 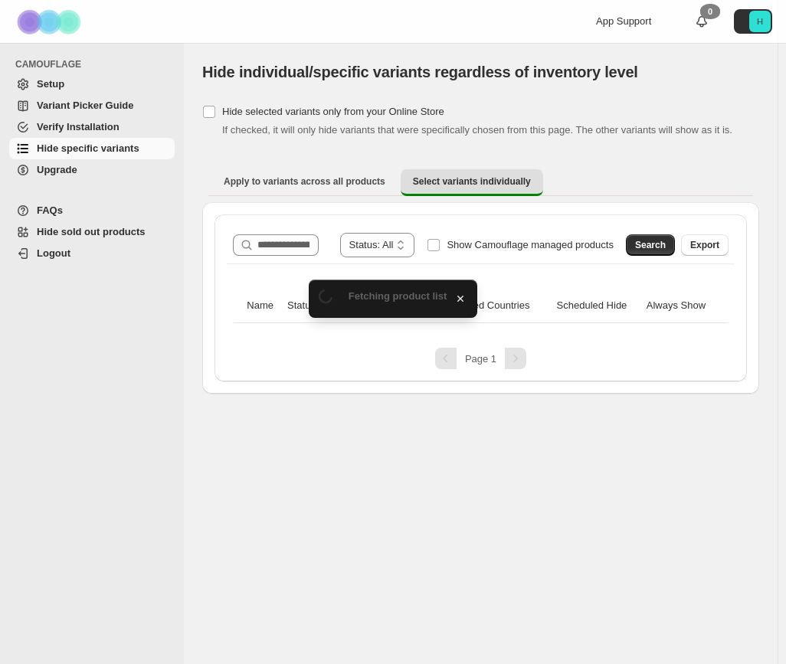 What do you see at coordinates (92, 106) in the screenshot?
I see `a: Variant Picker Guide` at bounding box center [92, 106].